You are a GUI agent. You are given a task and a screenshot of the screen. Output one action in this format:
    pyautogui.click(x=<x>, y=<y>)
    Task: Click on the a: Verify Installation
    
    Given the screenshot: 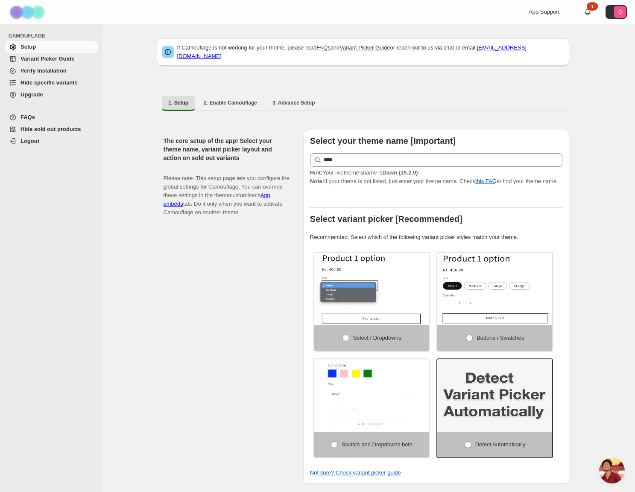 What is the action you would take?
    pyautogui.click(x=51, y=71)
    